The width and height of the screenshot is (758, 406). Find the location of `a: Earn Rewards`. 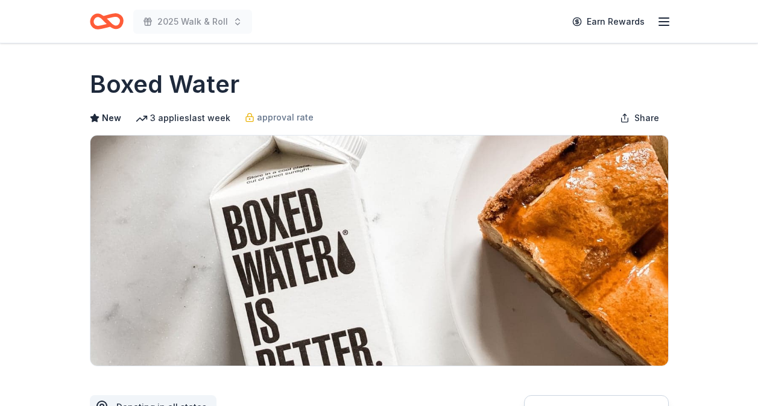

a: Earn Rewards is located at coordinates (608, 22).